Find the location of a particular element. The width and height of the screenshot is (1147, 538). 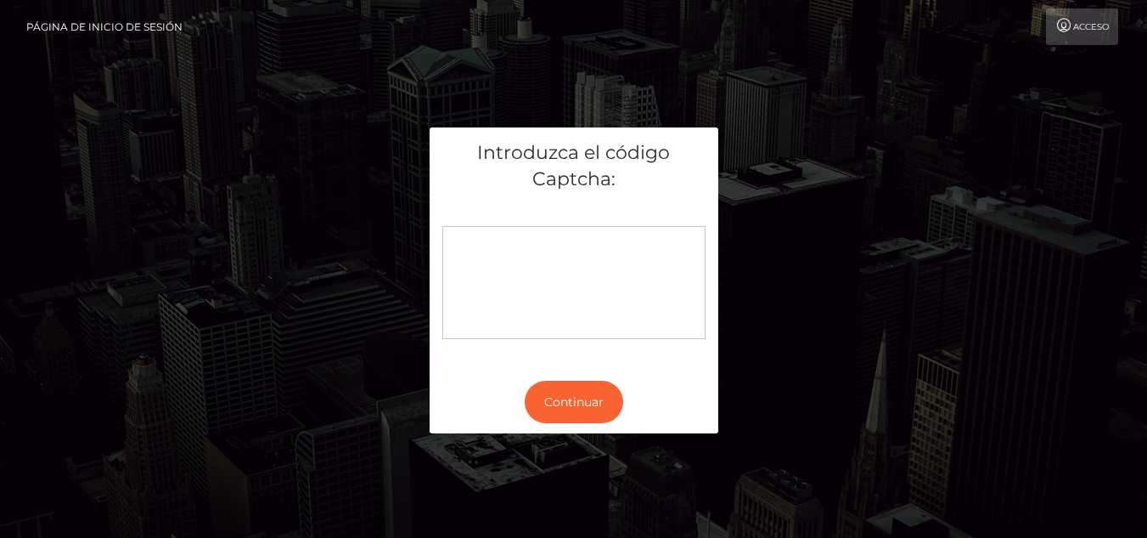

font: Acceso is located at coordinates (1091, 26).